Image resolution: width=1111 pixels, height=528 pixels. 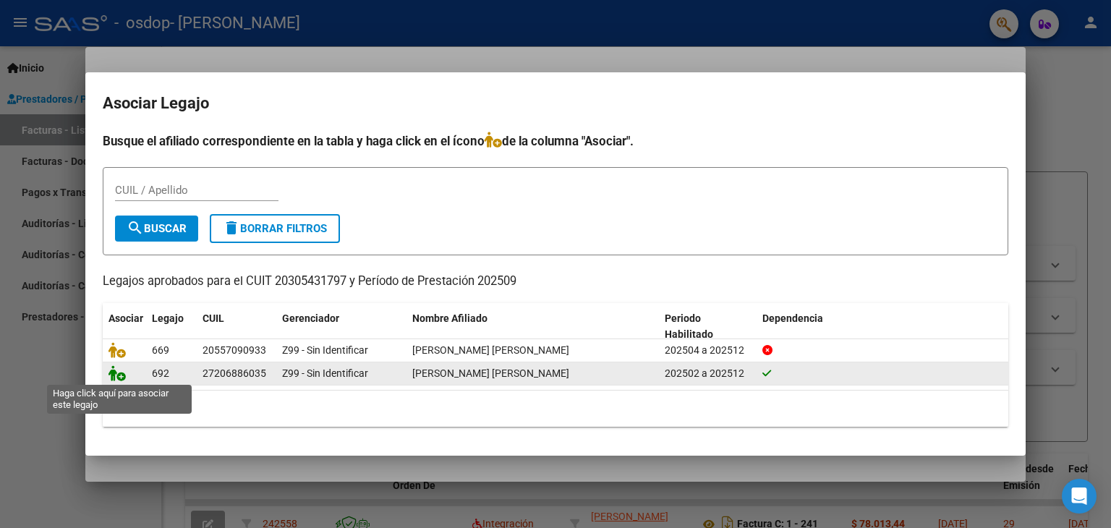 What do you see at coordinates (234, 373) in the screenshot?
I see `div: 27206886035` at bounding box center [234, 373].